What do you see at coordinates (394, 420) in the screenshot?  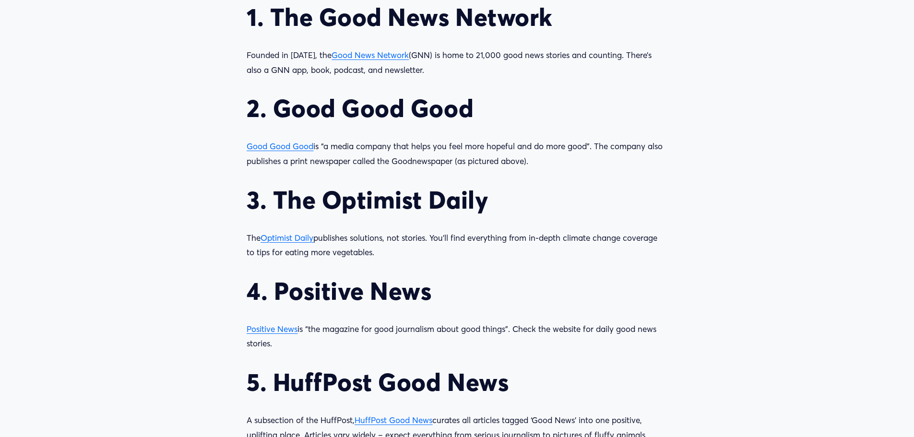 I see `span: HuffPost Good News` at bounding box center [394, 420].